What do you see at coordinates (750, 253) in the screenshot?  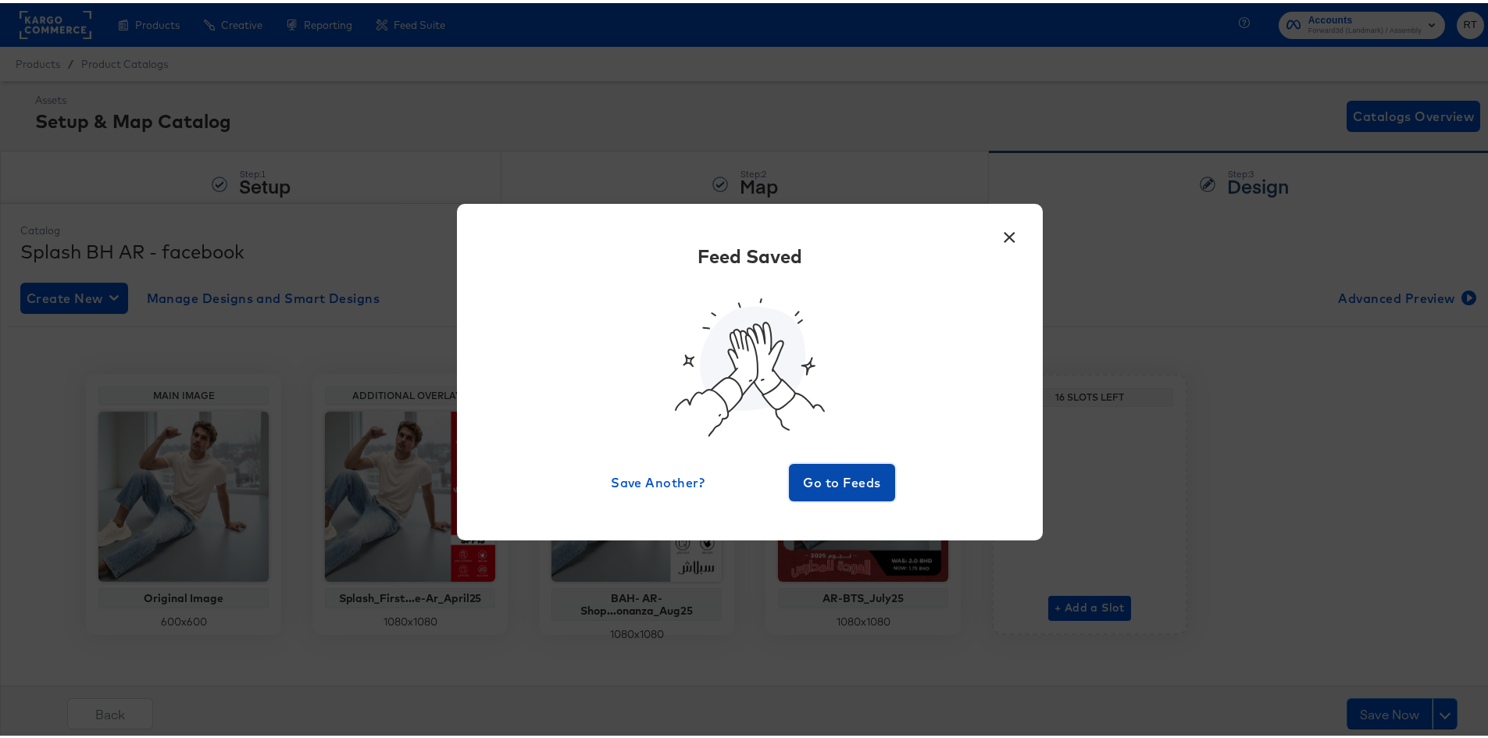 I see `div: Feed Saved` at bounding box center [750, 253].